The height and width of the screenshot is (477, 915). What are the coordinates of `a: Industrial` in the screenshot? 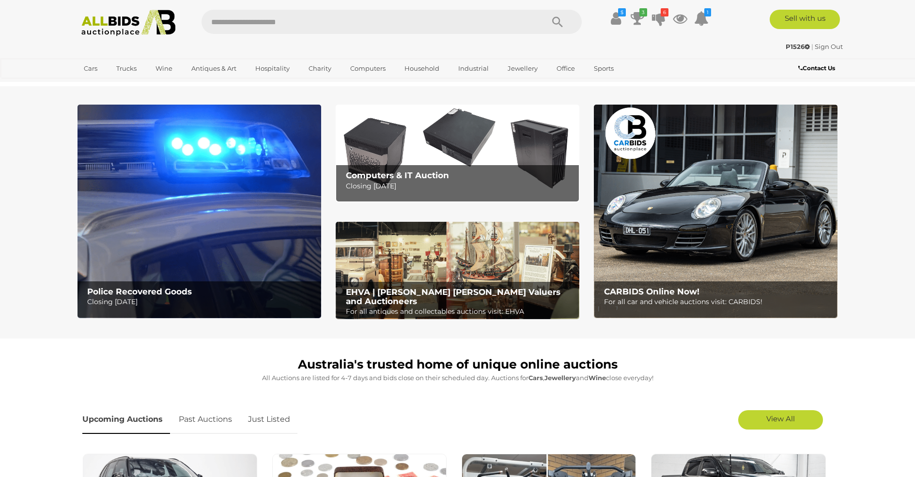 It's located at (473, 68).